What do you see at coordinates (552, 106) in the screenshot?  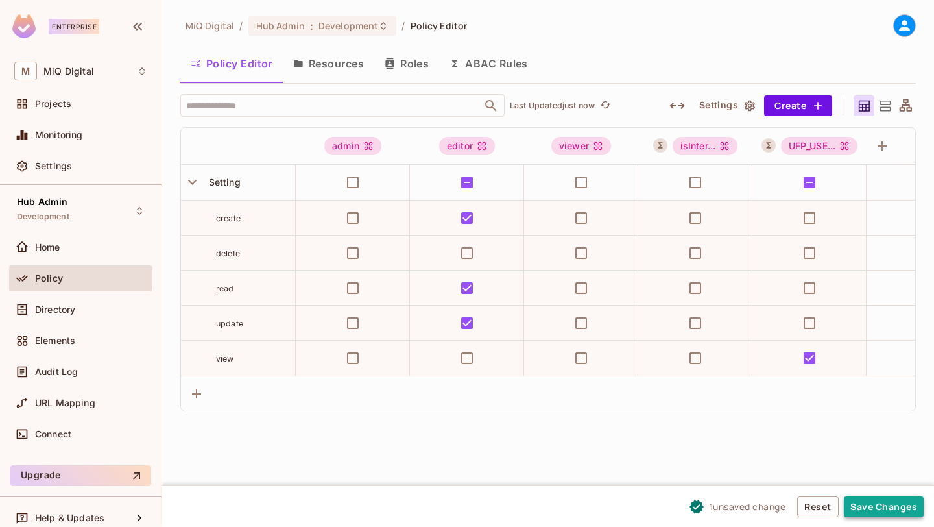 I see `p: Last Updated just now` at bounding box center [552, 106].